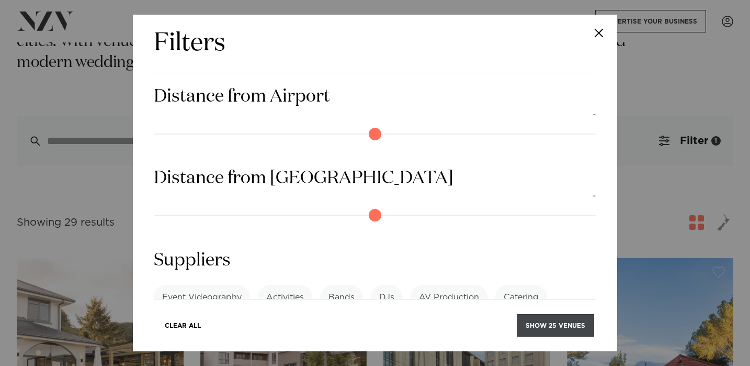  What do you see at coordinates (342, 297) in the screenshot?
I see `label: Bands` at bounding box center [342, 297].